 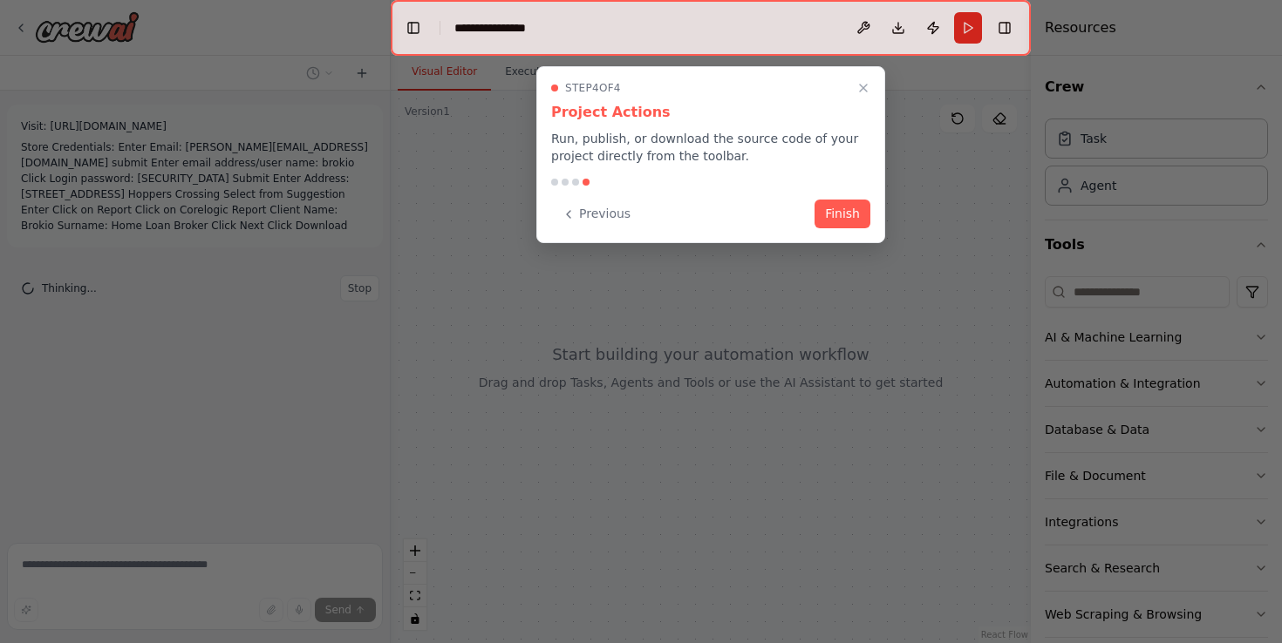 What do you see at coordinates (711, 147) in the screenshot?
I see `p: Run, publish, or download the source code of your project directly from the toolbar.` at bounding box center [711, 147].